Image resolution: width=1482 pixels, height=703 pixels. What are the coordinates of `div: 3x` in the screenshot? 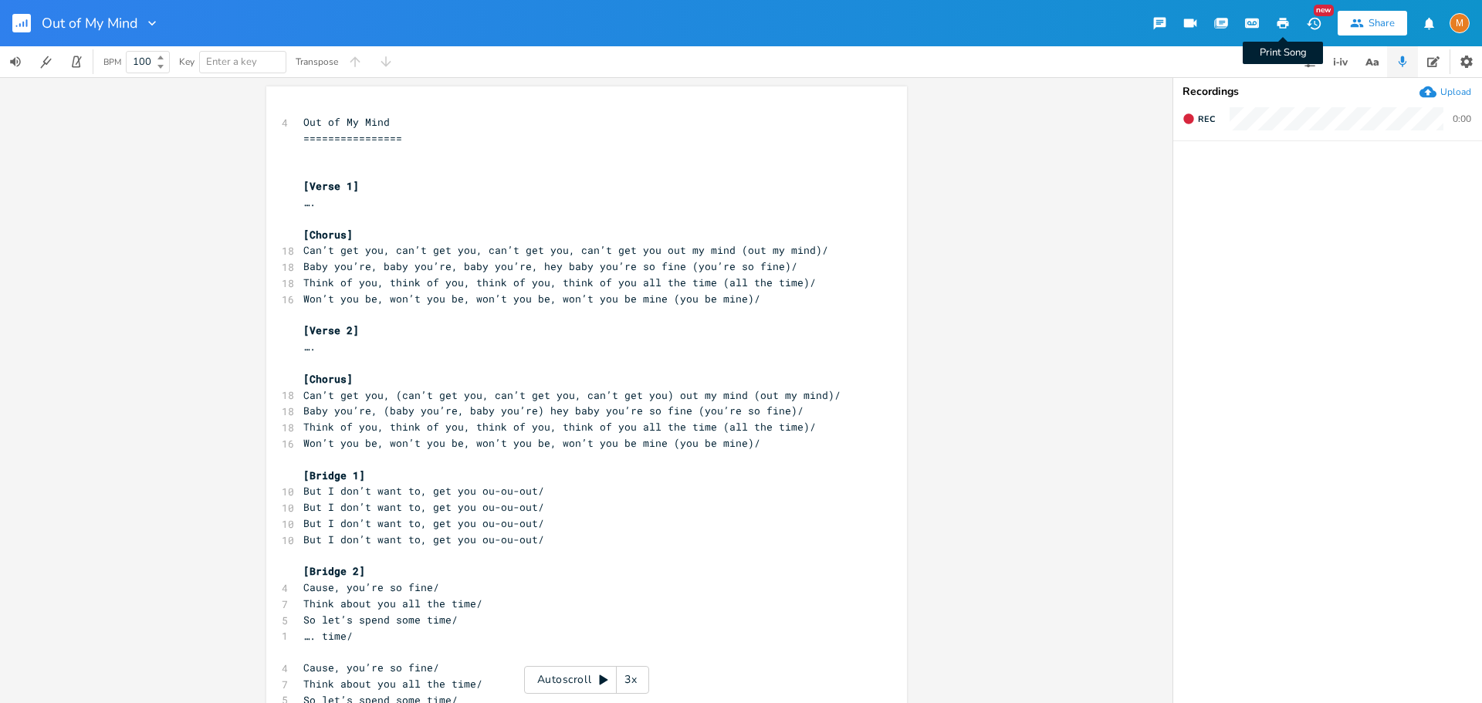 It's located at (631, 680).